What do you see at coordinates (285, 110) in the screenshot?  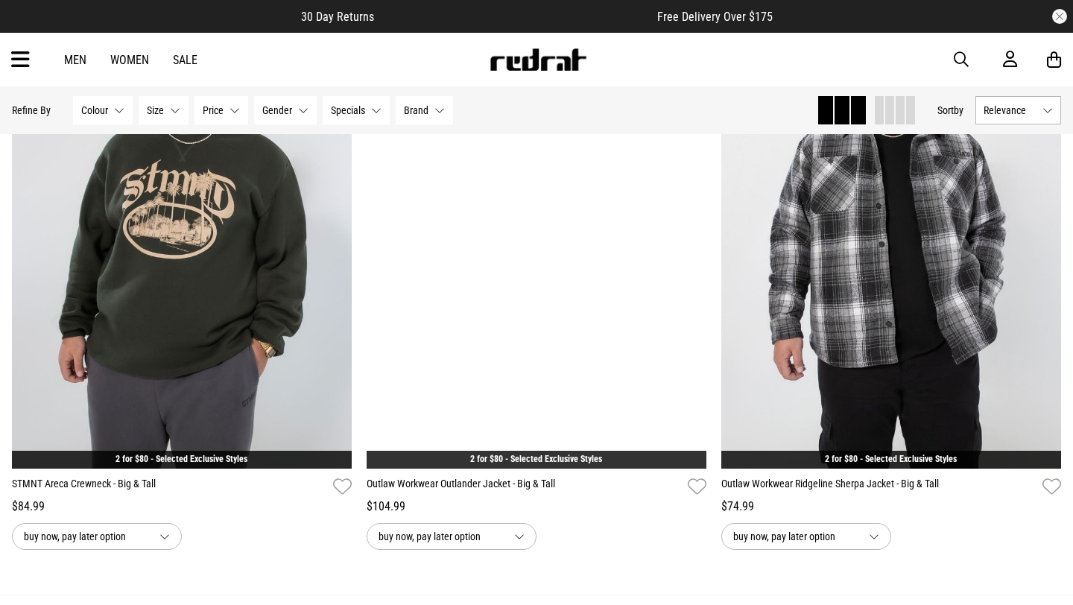 I see `button: Gender` at bounding box center [285, 110].